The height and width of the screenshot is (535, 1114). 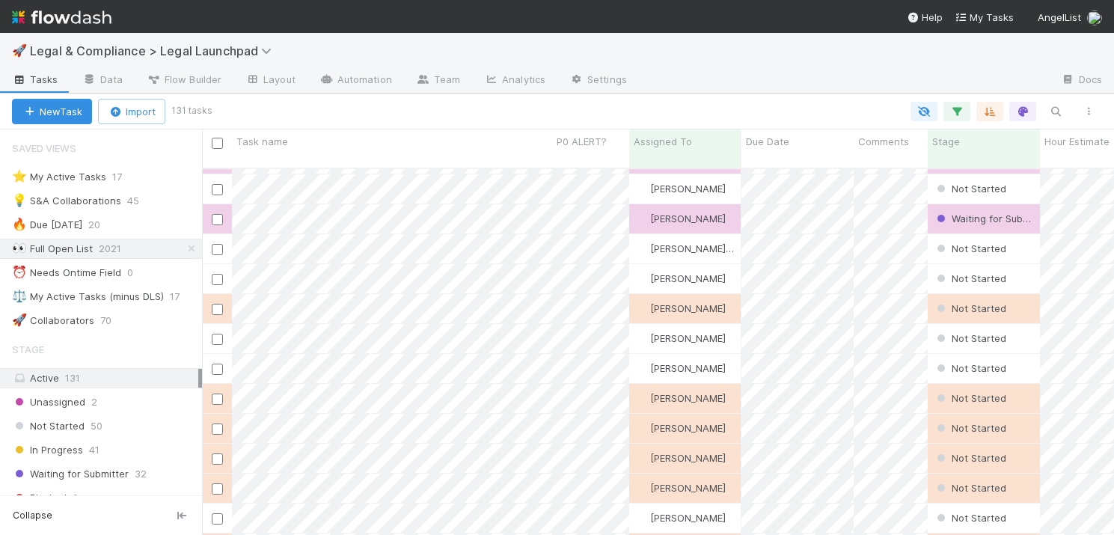 I want to click on span: Tasks, so click(x=35, y=79).